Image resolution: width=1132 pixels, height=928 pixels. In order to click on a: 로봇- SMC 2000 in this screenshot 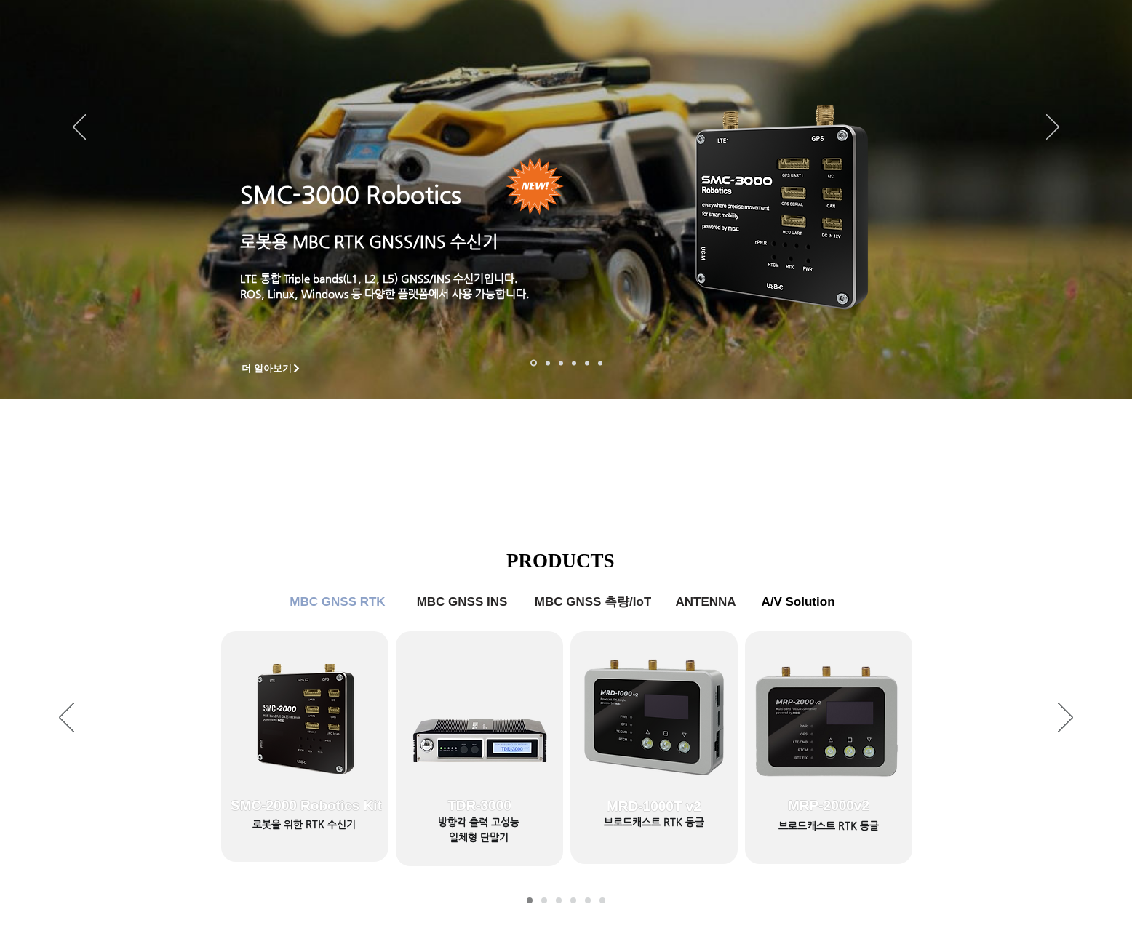, I will do `click(533, 363)`.